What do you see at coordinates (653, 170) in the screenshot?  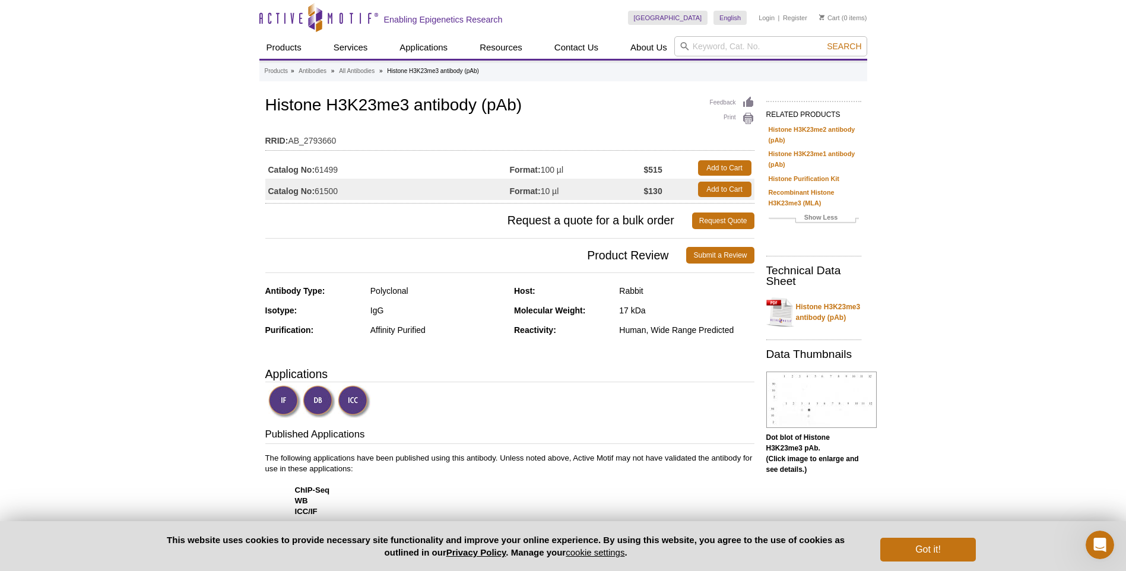 I see `strong: $515` at bounding box center [653, 170].